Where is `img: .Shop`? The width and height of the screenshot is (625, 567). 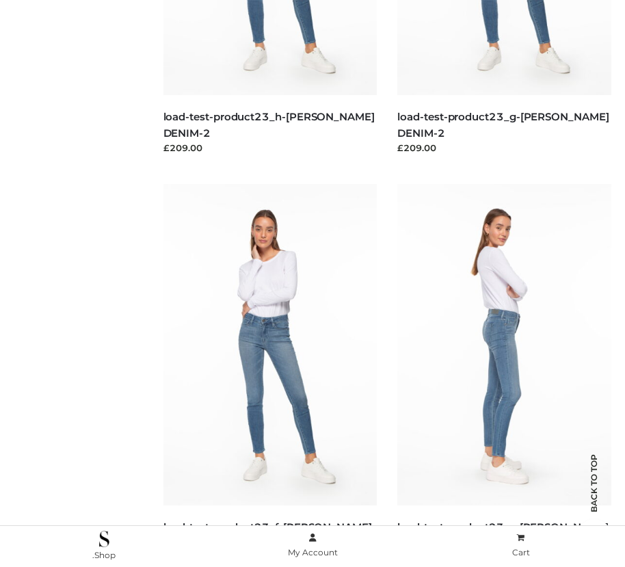
img: .Shop is located at coordinates (104, 539).